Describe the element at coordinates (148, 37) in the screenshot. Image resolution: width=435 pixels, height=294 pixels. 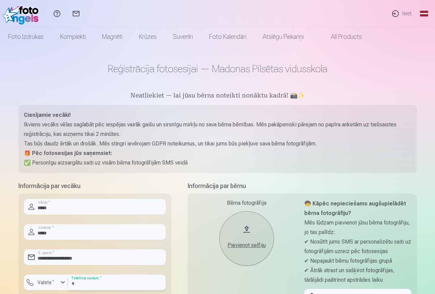
I see `a: Krūzes` at that location.